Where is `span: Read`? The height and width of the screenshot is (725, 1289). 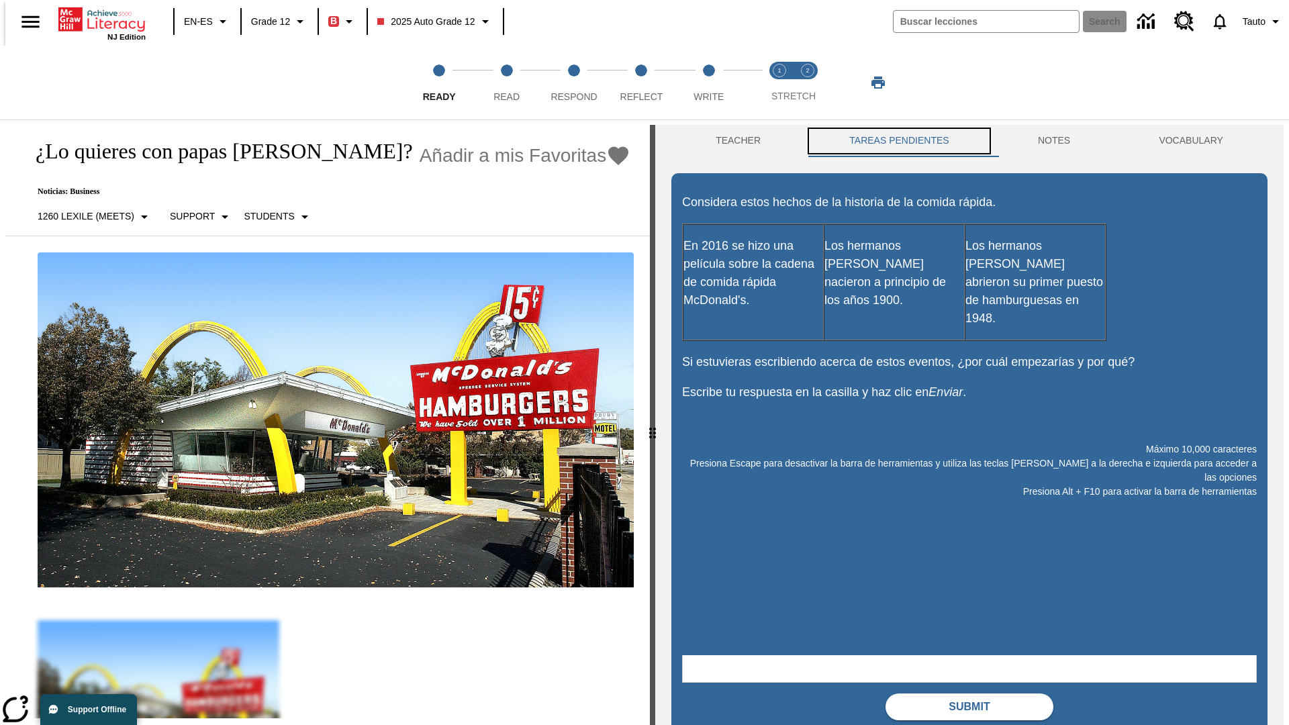
span: Read is located at coordinates (506, 97).